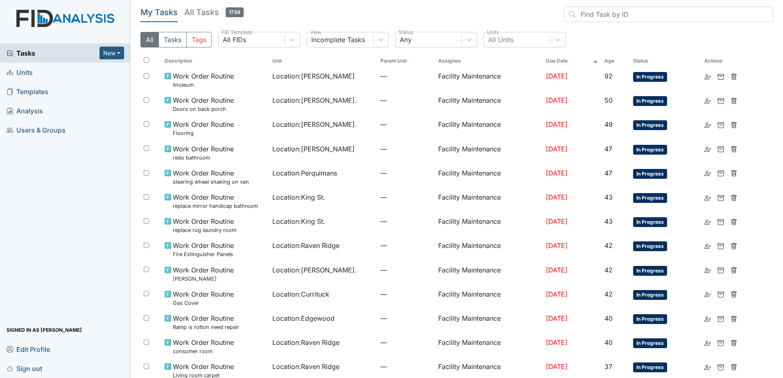 Image resolution: width=783 pixels, height=378 pixels. What do you see at coordinates (149, 40) in the screenshot?
I see `button: All` at bounding box center [149, 40].